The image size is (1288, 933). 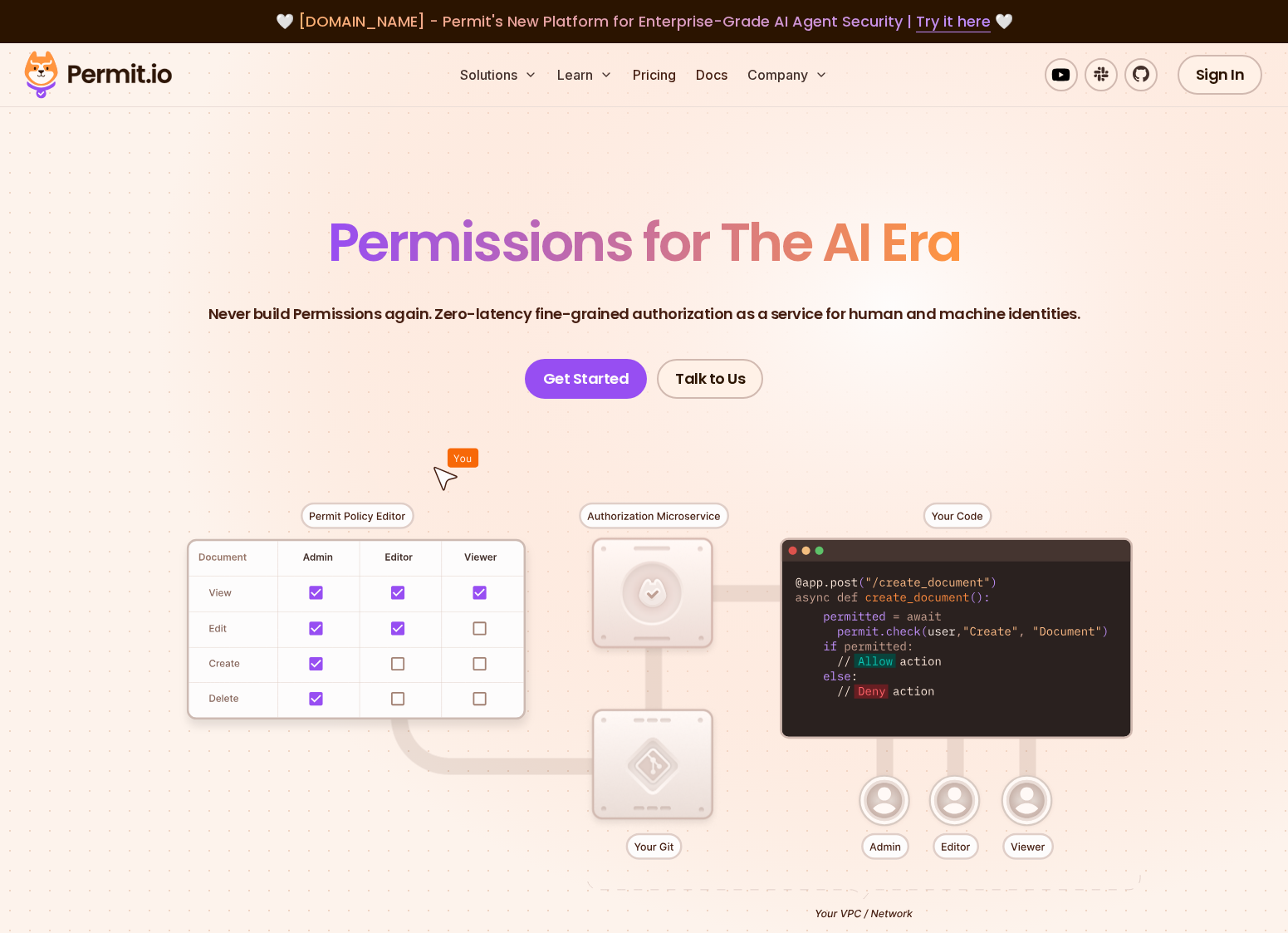 What do you see at coordinates (498, 74) in the screenshot?
I see `button: Solutions` at bounding box center [498, 74].